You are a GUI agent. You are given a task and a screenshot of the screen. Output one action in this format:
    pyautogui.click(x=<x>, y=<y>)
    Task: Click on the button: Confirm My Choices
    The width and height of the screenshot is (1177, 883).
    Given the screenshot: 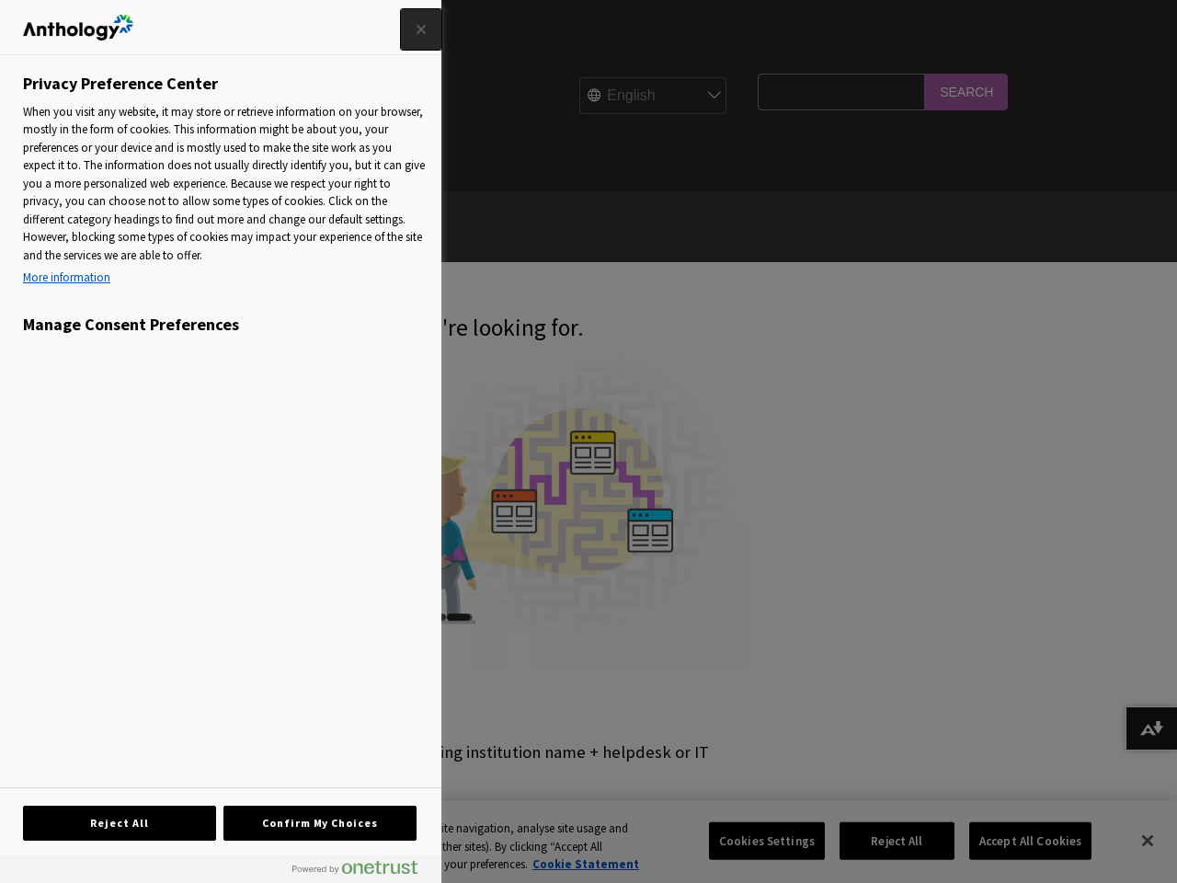 What is the action you would take?
    pyautogui.click(x=320, y=823)
    